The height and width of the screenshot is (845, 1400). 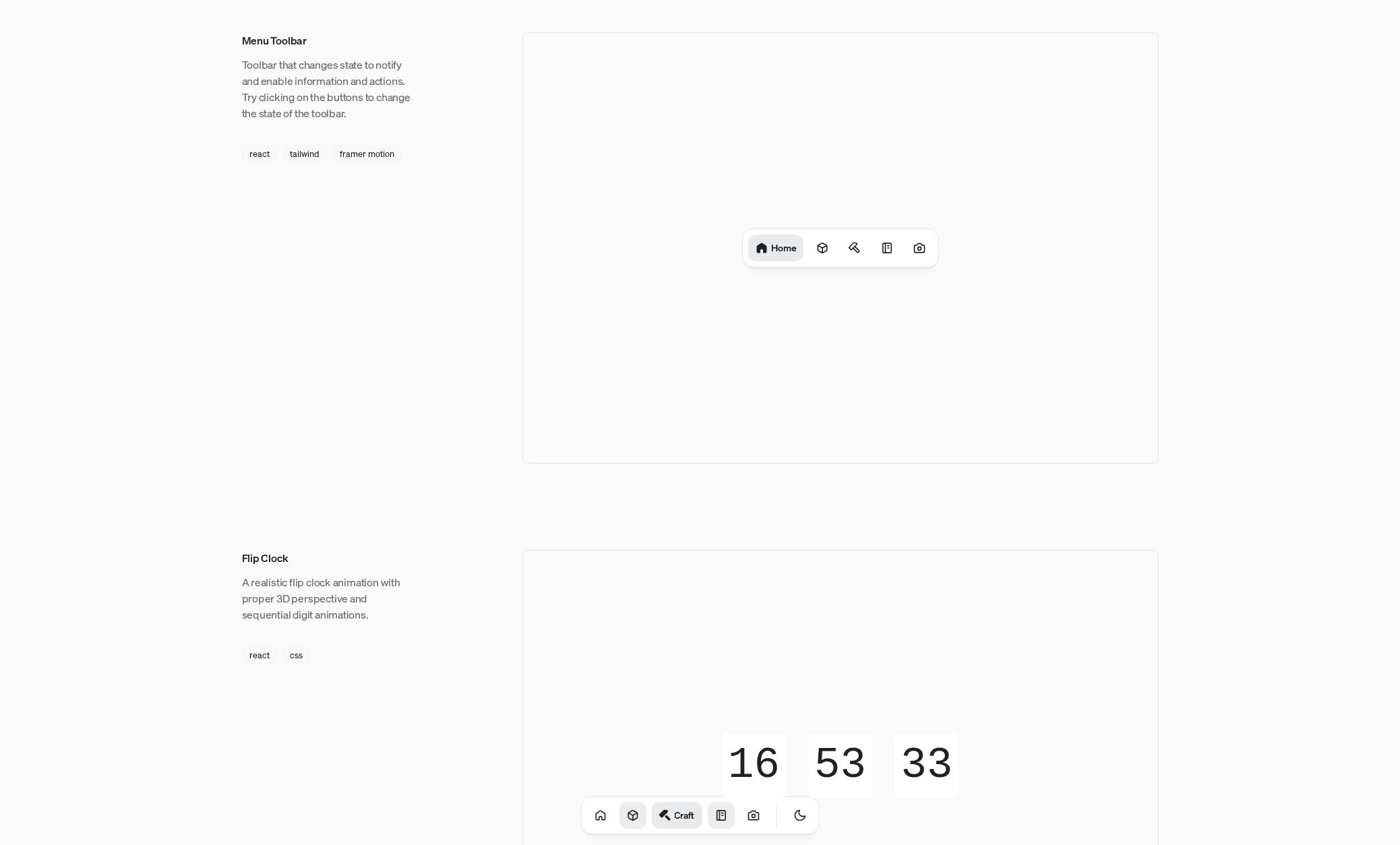 What do you see at coordinates (328, 558) in the screenshot?
I see `h3: Flip Clock` at bounding box center [328, 558].